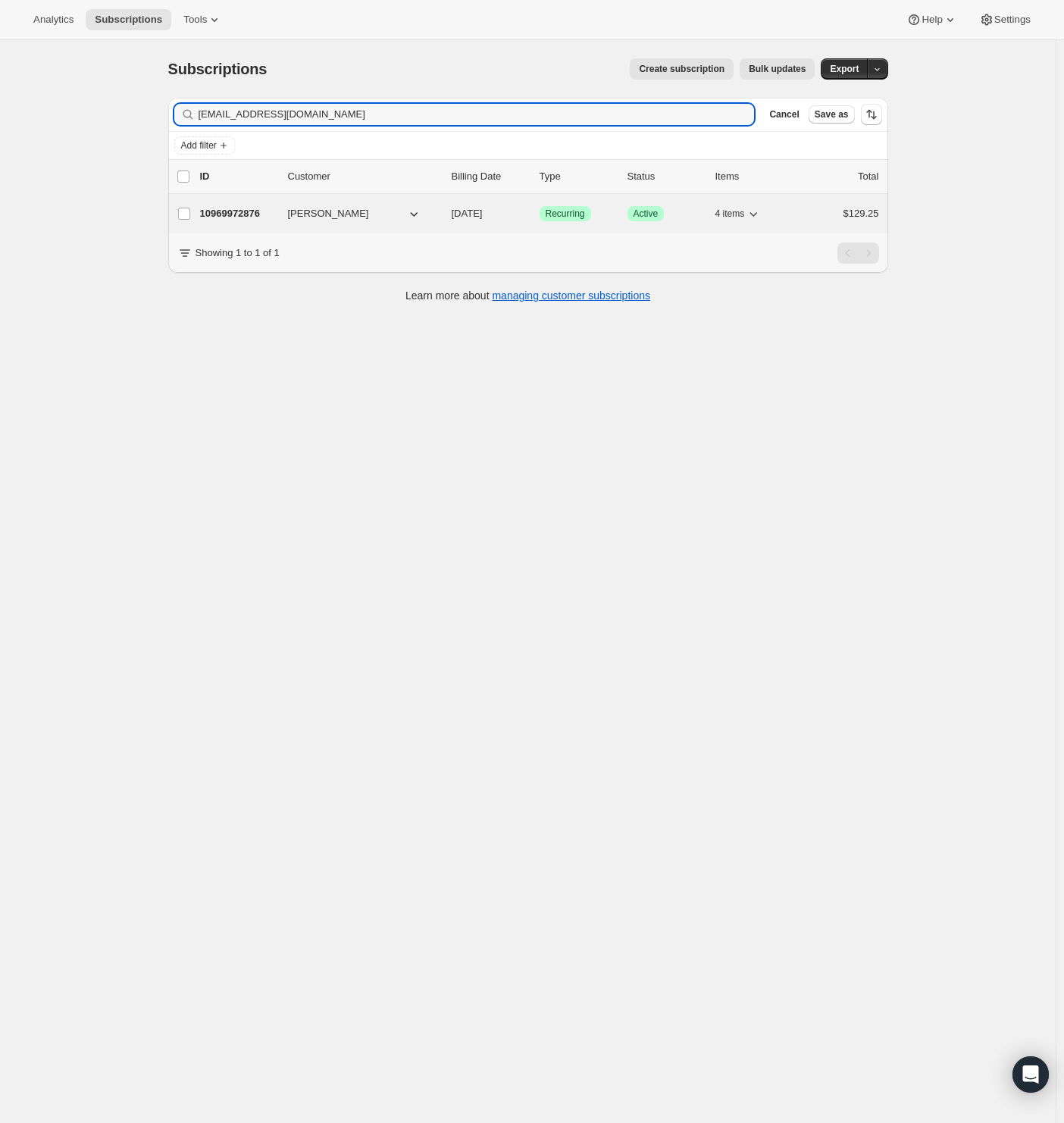 The image size is (1064, 1123). I want to click on button: Cancel, so click(784, 115).